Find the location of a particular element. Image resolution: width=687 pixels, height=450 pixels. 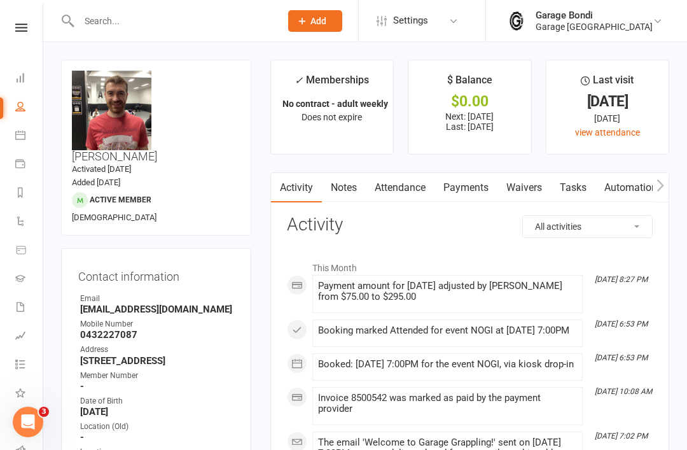

a: Assessments is located at coordinates (29, 337).